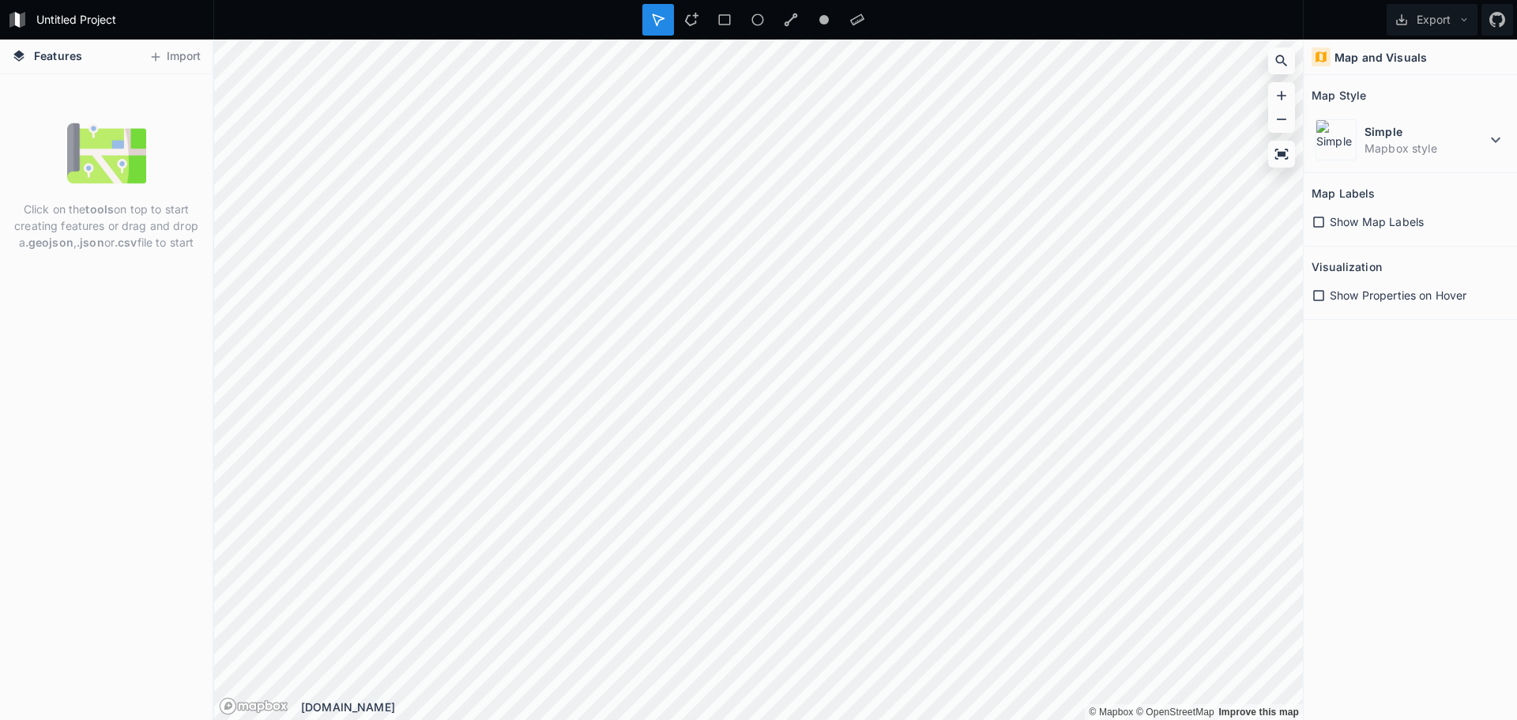 This screenshot has width=1517, height=720. What do you see at coordinates (1381, 57) in the screenshot?
I see `h4: Map and Visuals` at bounding box center [1381, 57].